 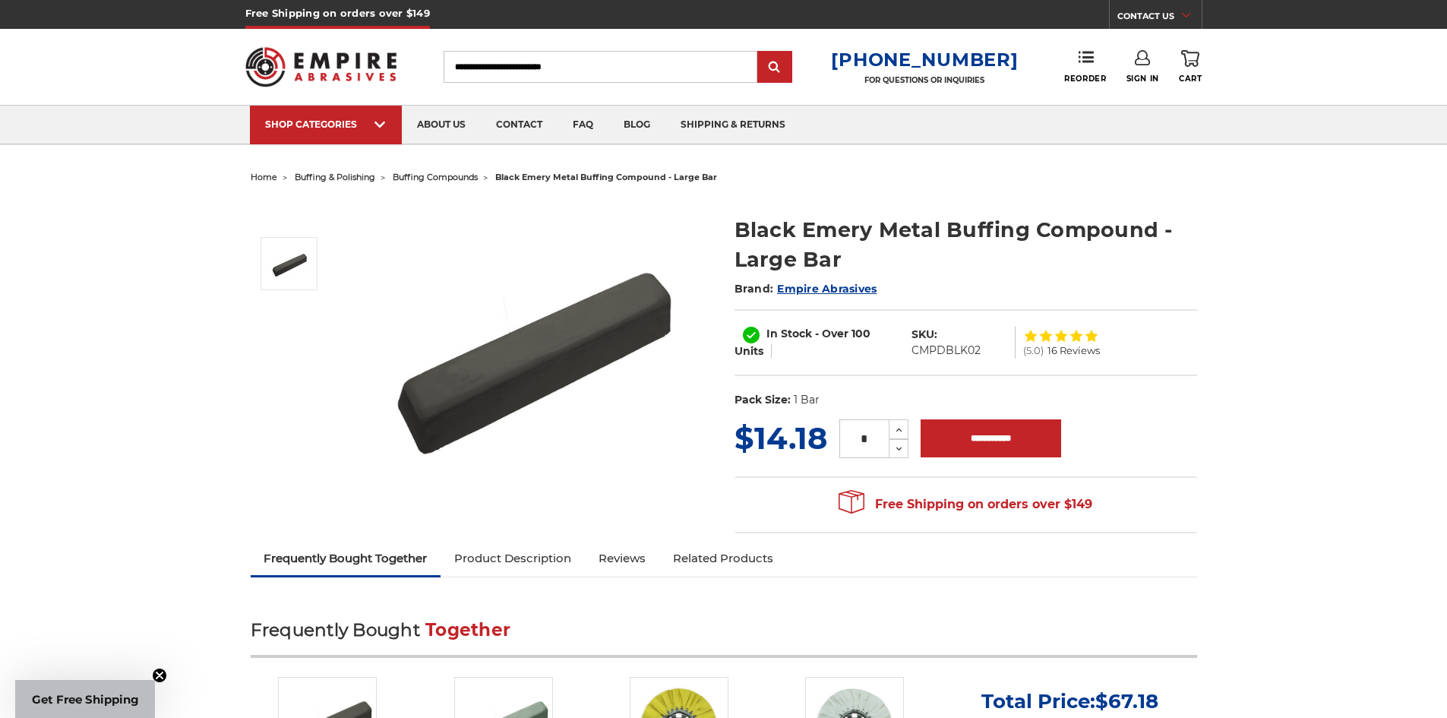 I want to click on span: 100, so click(x=861, y=334).